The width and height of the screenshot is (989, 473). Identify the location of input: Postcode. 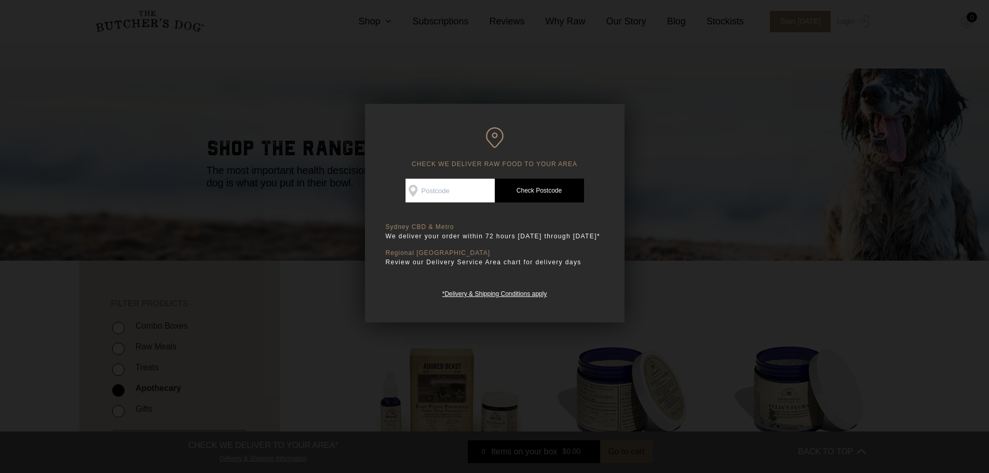
(450, 191).